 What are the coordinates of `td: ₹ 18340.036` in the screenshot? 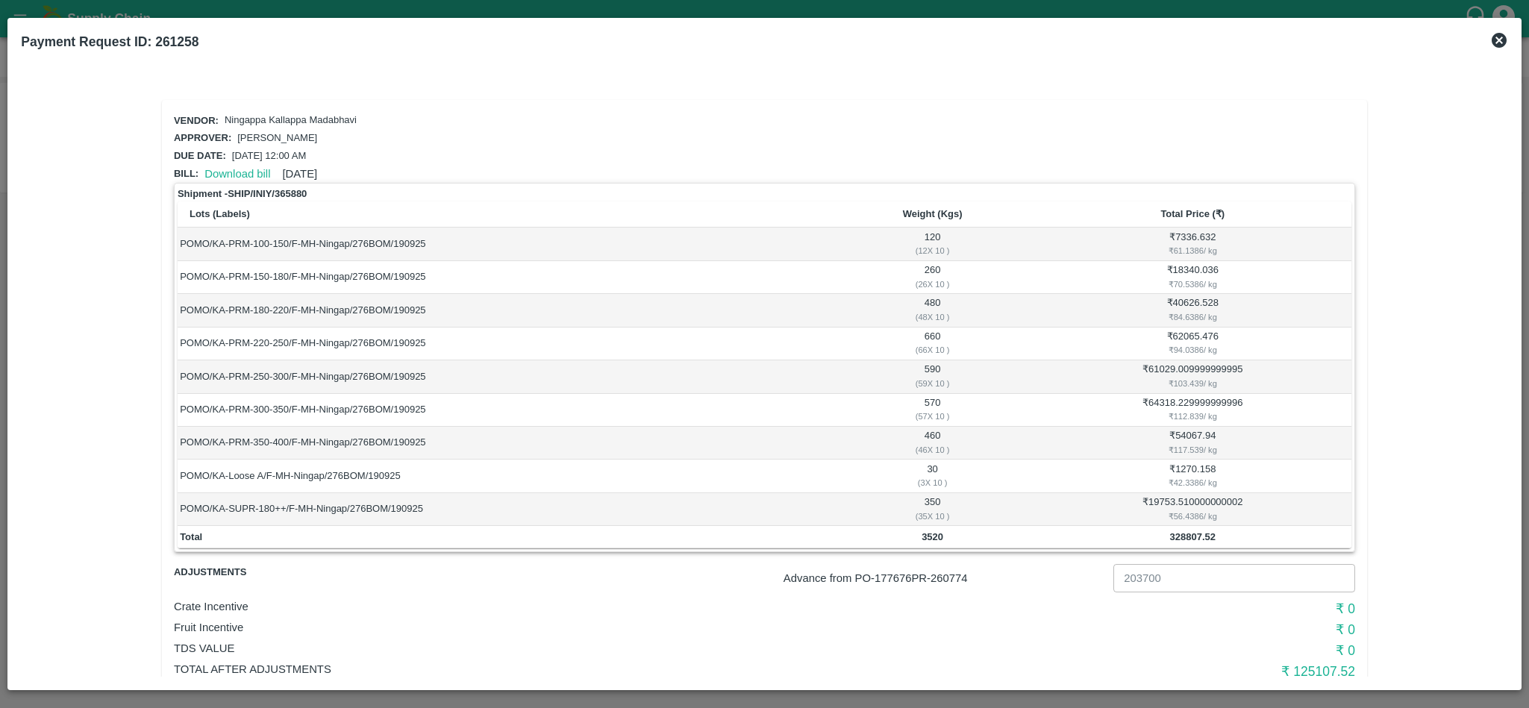 It's located at (1194, 278).